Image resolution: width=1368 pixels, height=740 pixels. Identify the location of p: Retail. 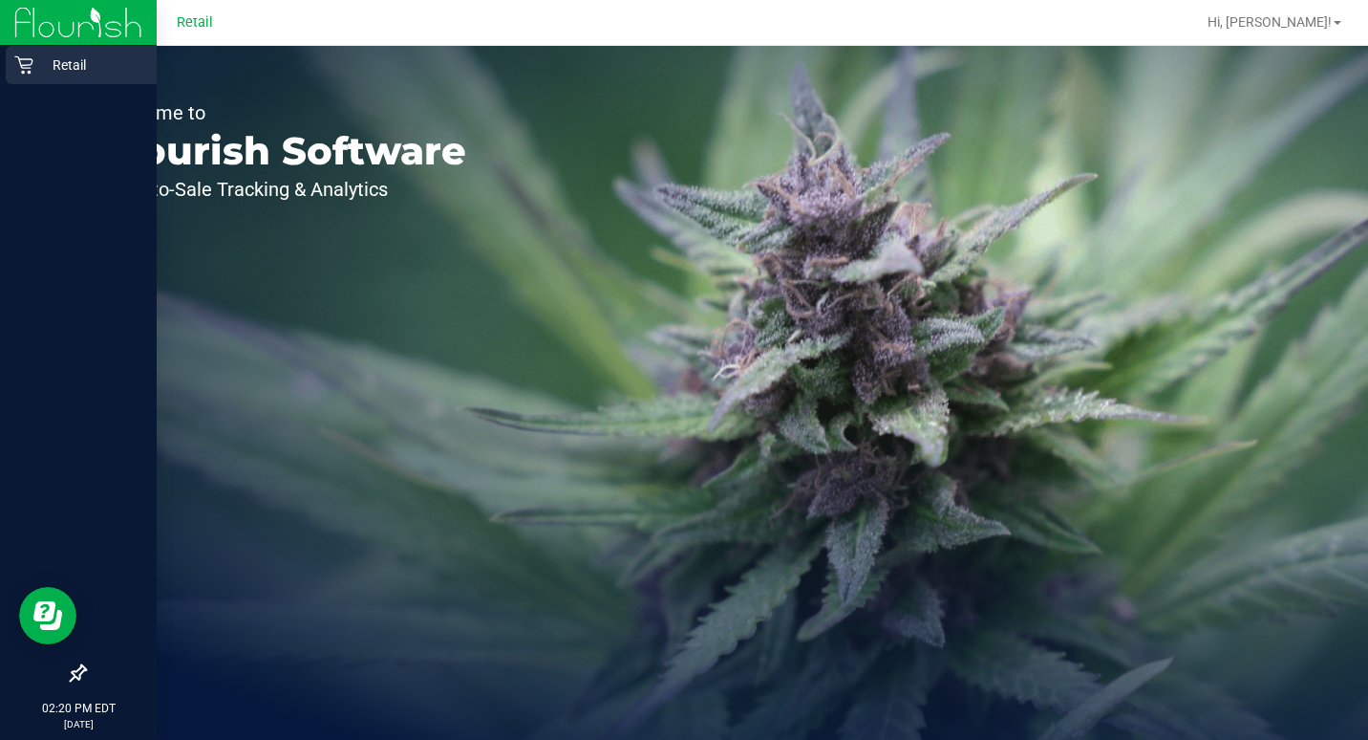
(91, 65).